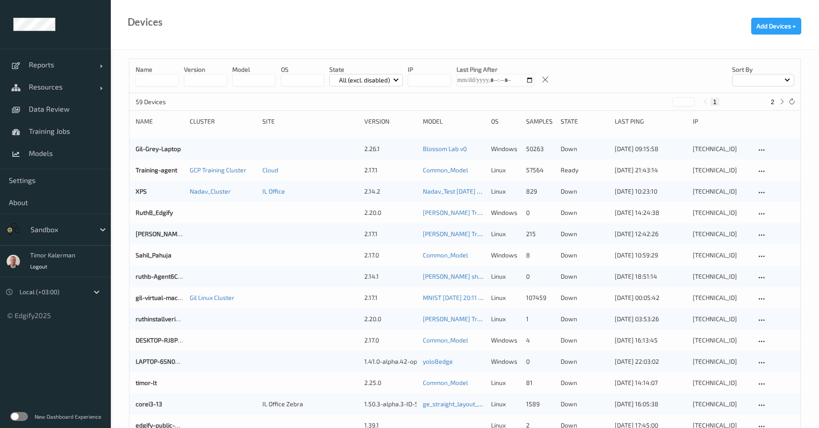 The width and height of the screenshot is (819, 428). What do you see at coordinates (206, 70) in the screenshot?
I see `p: version` at bounding box center [206, 70].